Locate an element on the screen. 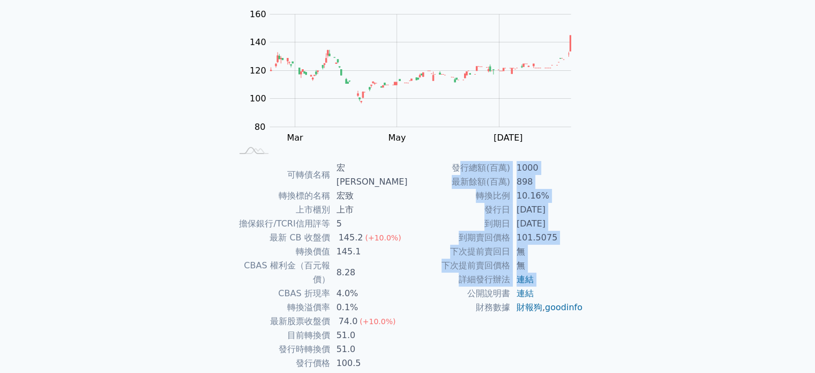  a: goodinfo is located at coordinates (564, 307).